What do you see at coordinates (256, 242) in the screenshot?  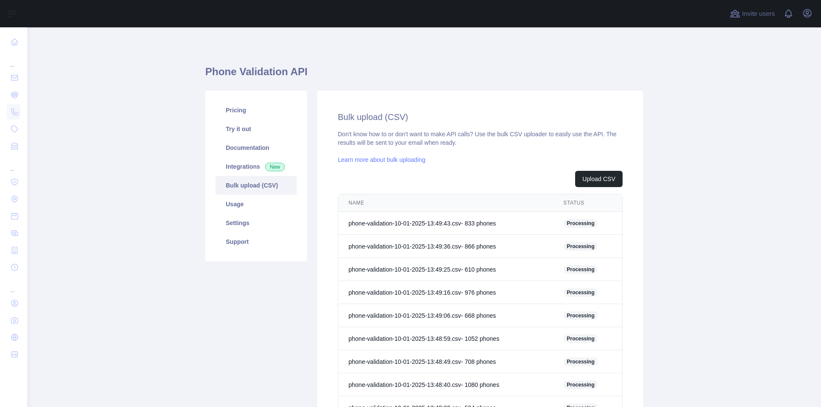 I see `a: Support` at bounding box center [256, 242].